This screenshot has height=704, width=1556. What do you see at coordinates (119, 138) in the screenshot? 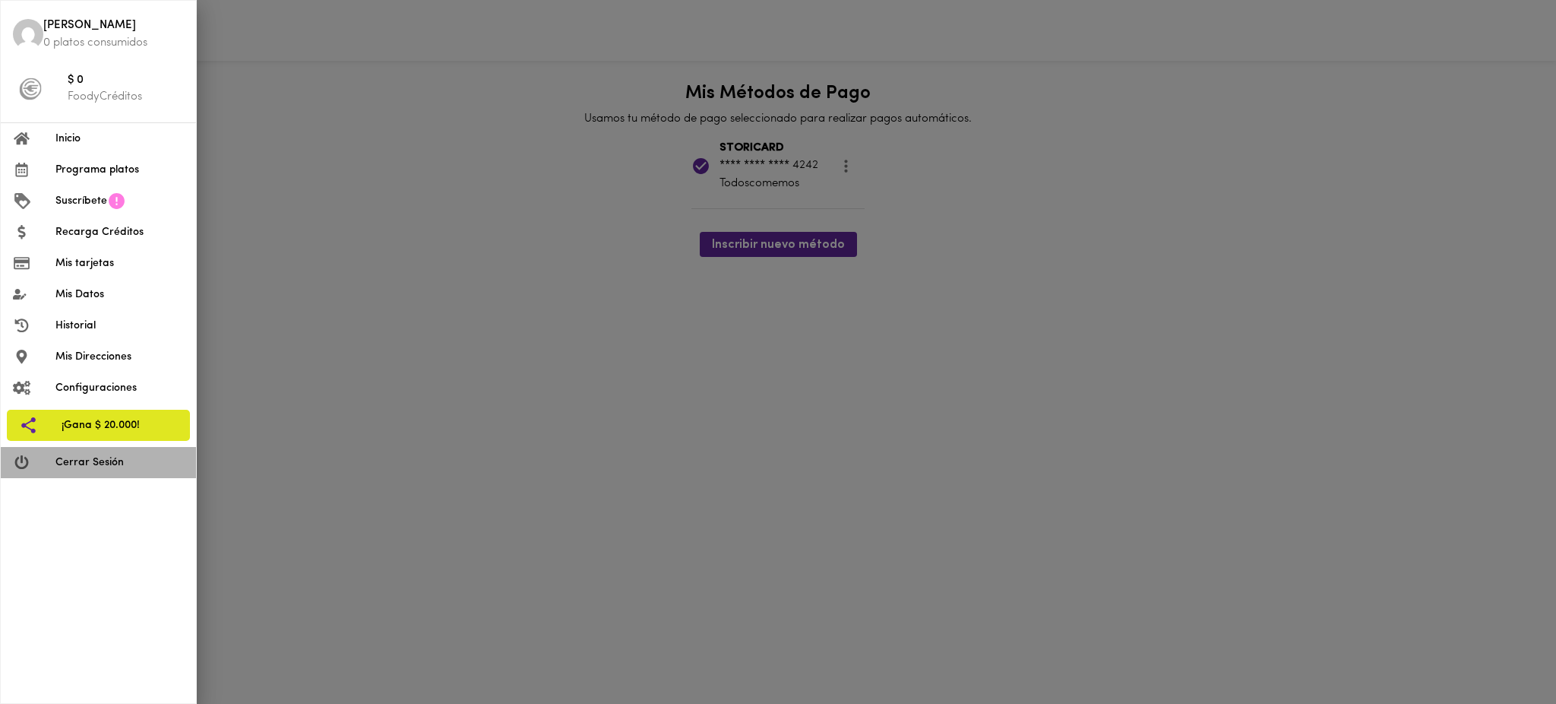
I see `span: Inicio` at bounding box center [119, 138].